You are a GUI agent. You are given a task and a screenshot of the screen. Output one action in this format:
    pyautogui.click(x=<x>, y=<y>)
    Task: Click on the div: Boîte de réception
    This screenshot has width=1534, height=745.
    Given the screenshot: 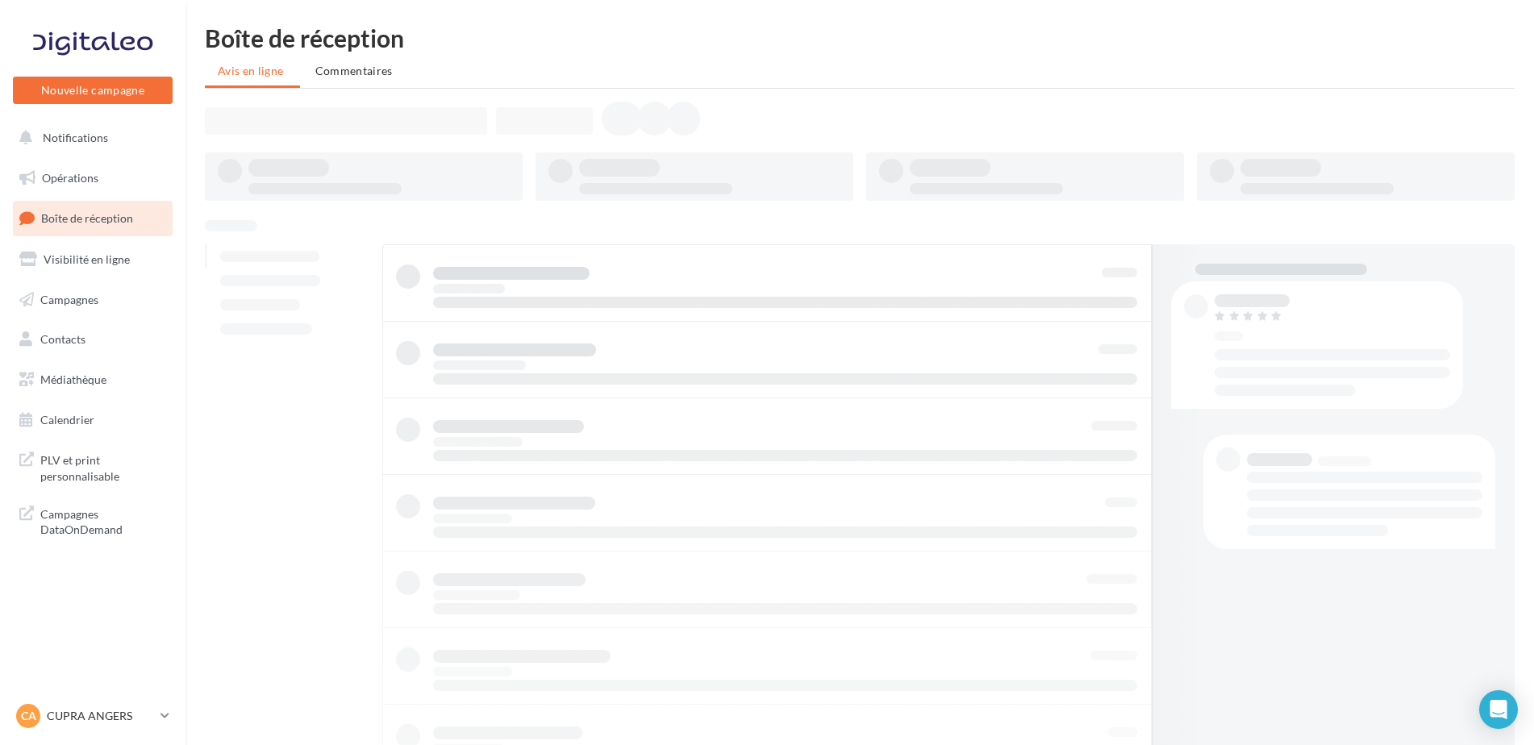 What is the action you would take?
    pyautogui.click(x=860, y=38)
    